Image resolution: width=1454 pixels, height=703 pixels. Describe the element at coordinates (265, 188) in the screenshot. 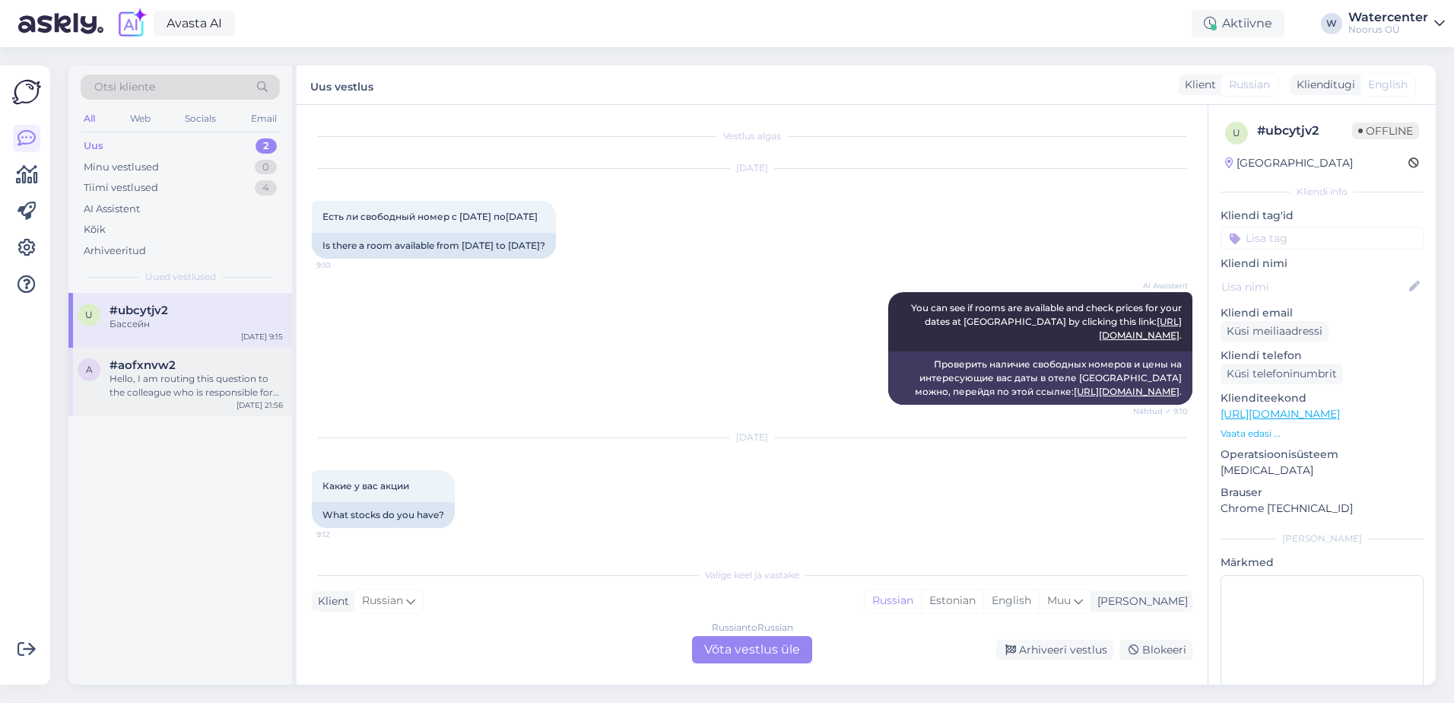

I see `div: 4` at that location.